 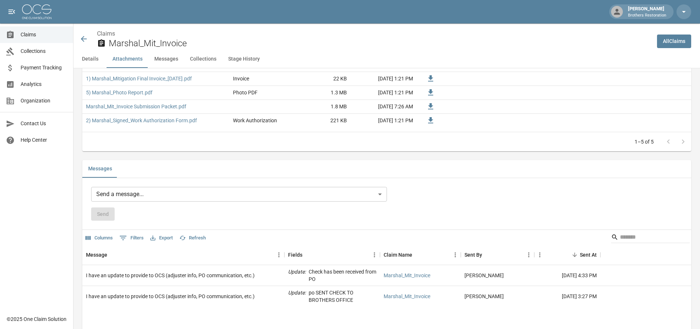 What do you see at coordinates (12, 12) in the screenshot?
I see `button: open drawer` at bounding box center [12, 12].